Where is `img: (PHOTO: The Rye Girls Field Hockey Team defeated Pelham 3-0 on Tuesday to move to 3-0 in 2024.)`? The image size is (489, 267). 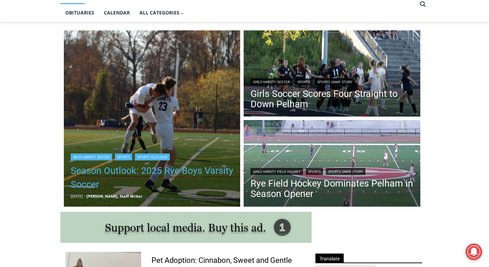
img: (PHOTO: The Rye Girls Field Hockey Team defeated Pelham 3-0 on Tuesday to move to 3-0 in 2024.) is located at coordinates (332, 164).